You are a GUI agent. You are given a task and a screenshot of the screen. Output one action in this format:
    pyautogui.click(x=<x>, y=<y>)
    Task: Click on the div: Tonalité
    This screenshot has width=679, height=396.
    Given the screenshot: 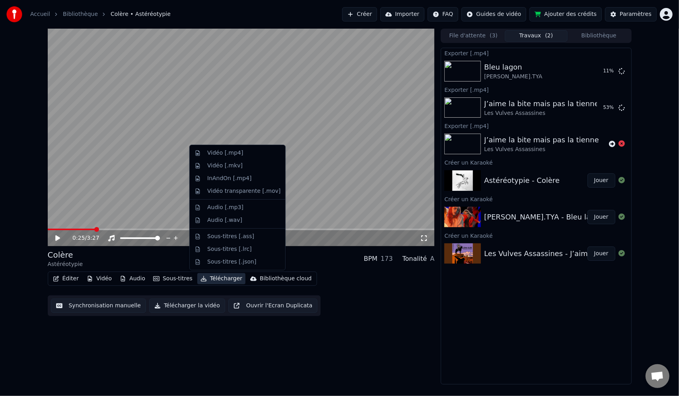 What is the action you would take?
    pyautogui.click(x=415, y=259)
    